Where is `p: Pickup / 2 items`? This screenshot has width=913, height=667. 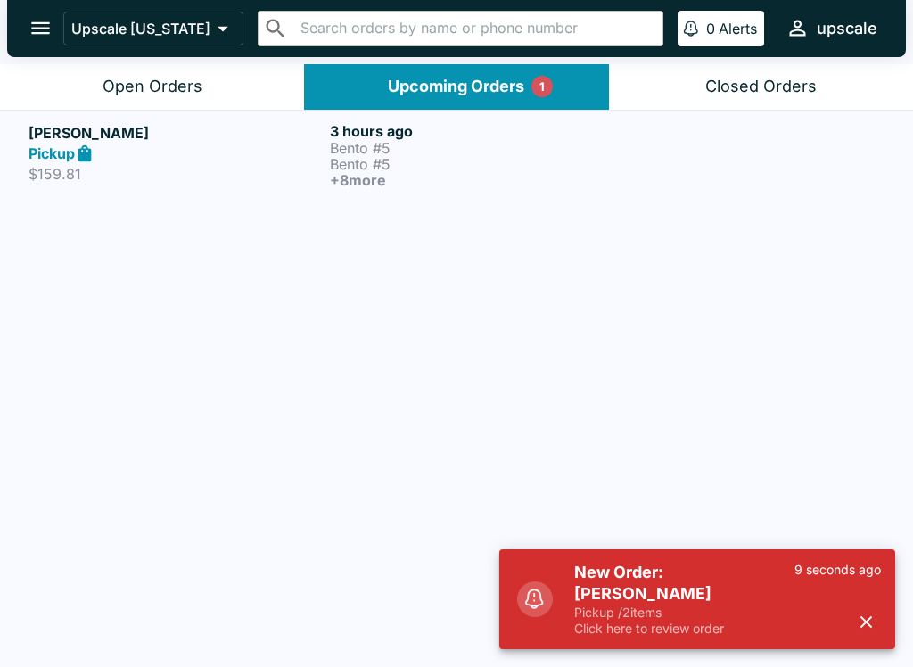 p: Pickup / 2 items is located at coordinates (684, 613).